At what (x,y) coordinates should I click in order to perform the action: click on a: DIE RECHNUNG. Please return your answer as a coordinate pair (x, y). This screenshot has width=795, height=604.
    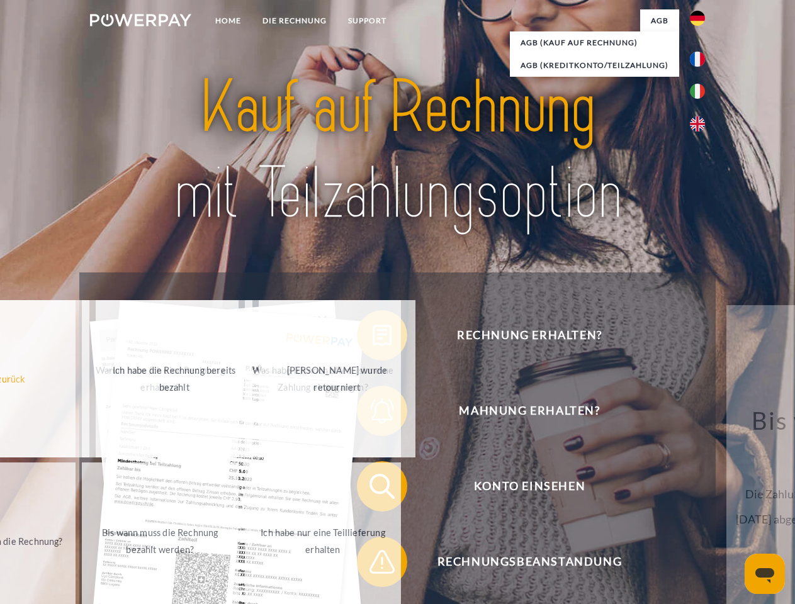
    Looking at the image, I should click on (295, 21).